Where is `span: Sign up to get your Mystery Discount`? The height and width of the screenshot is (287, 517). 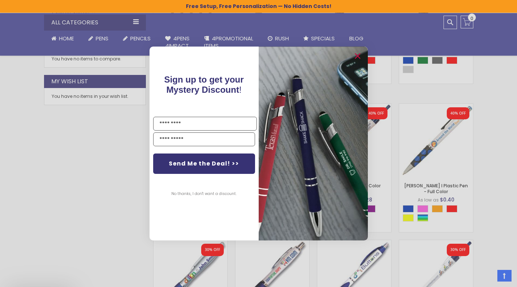 span: Sign up to get your Mystery Discount is located at coordinates (204, 84).